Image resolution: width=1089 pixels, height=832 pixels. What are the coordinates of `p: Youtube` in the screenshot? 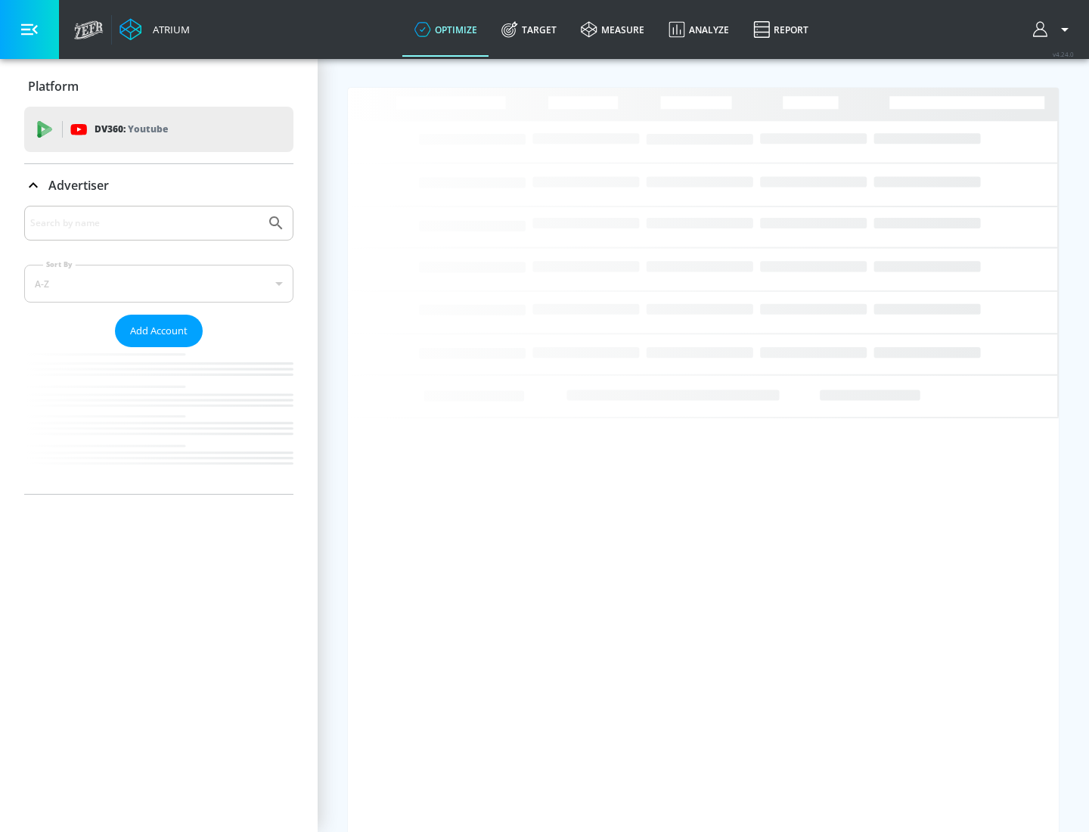 It's located at (148, 129).